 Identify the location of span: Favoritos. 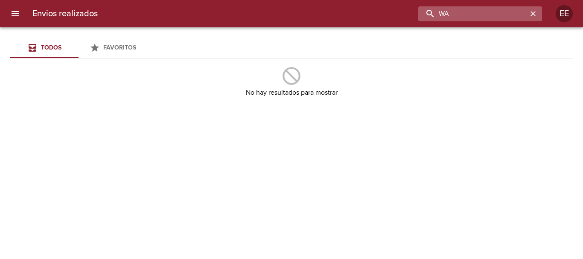
(120, 47).